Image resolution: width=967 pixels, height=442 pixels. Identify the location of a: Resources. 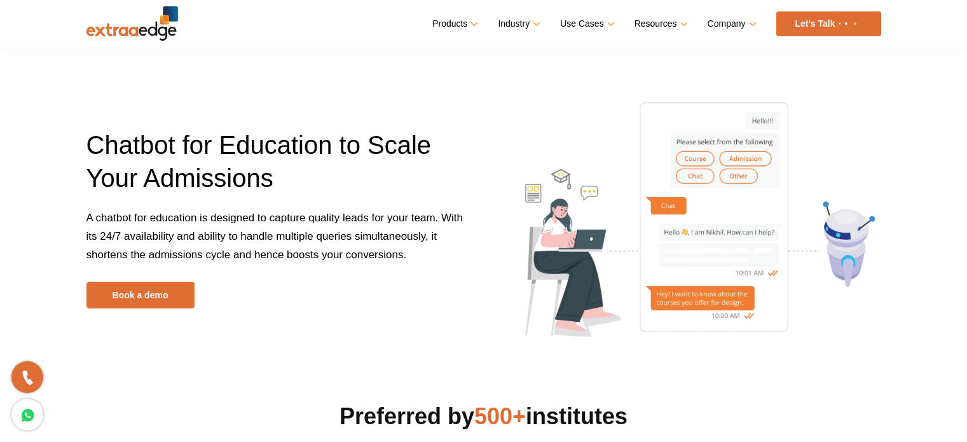
(660, 24).